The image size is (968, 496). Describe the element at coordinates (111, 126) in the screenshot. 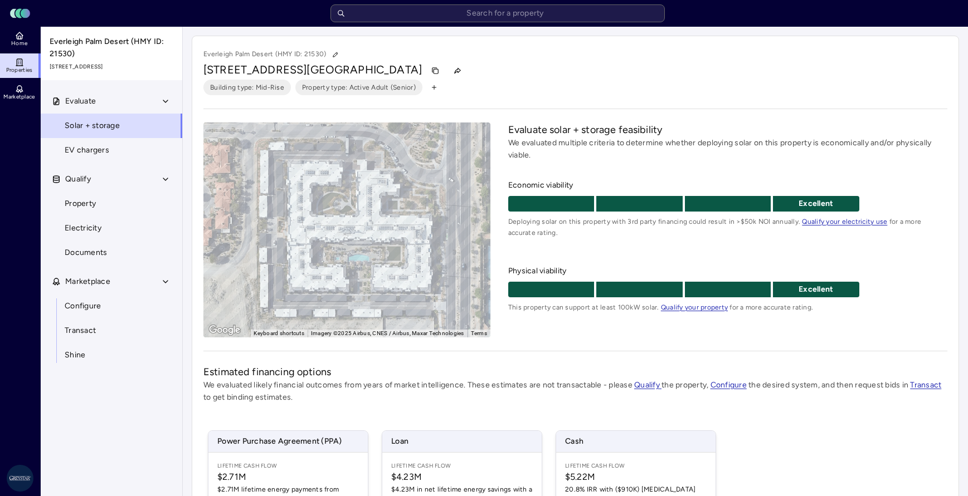

I see `a: Solar + storage` at that location.